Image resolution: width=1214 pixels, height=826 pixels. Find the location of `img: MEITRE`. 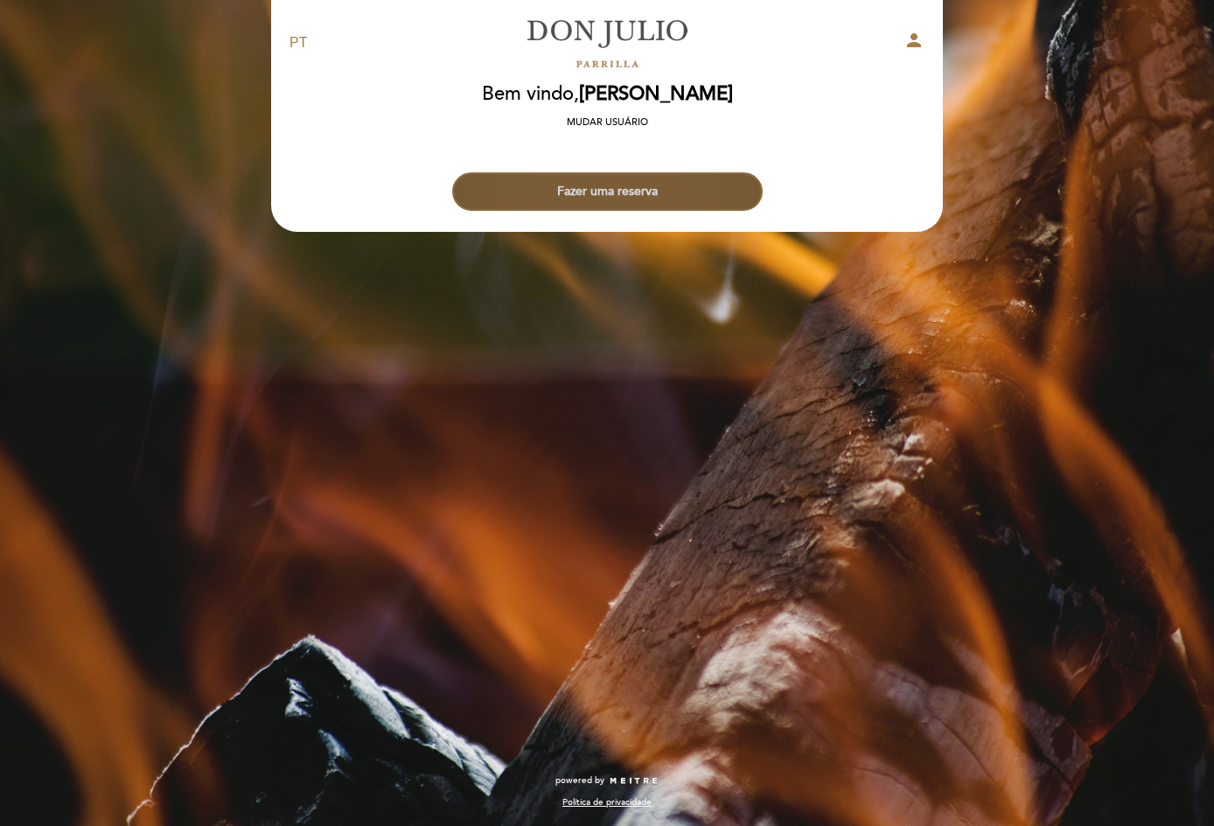

img: MEITRE is located at coordinates (633, 781).